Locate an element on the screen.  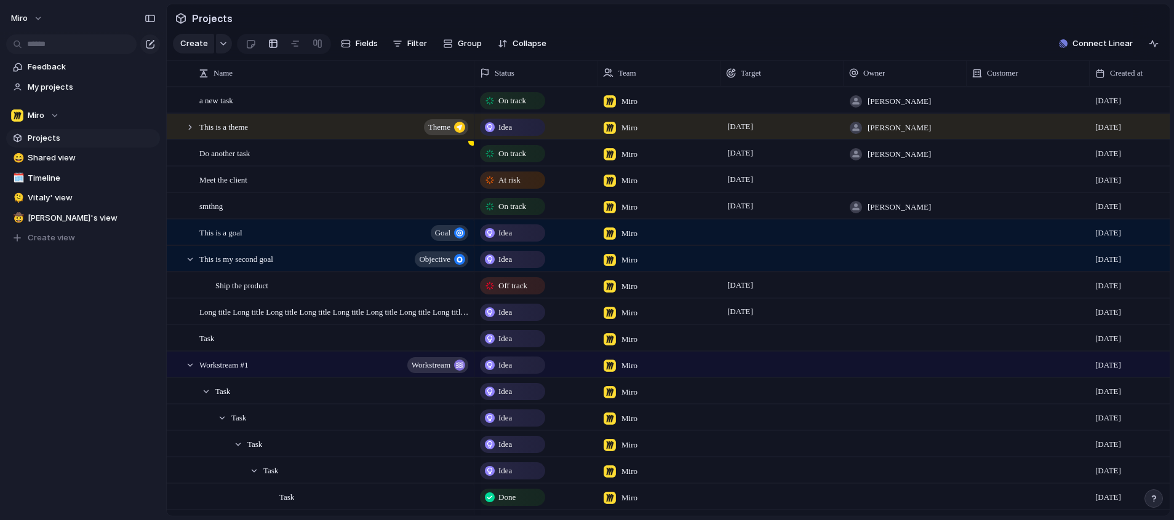
span: This is a goal is located at coordinates (221, 232).